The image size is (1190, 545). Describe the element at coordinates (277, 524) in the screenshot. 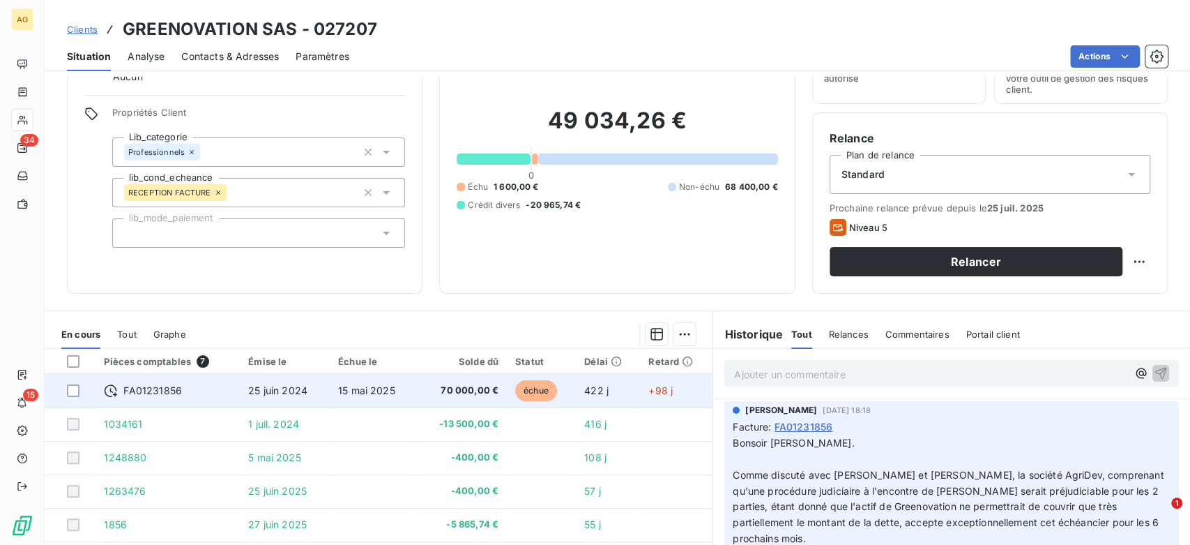

I see `span: 27 juin 2025` at that location.